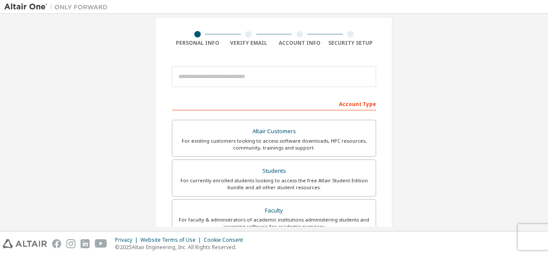  What do you see at coordinates (85, 243) in the screenshot?
I see `img: linkedin.svg` at bounding box center [85, 243].